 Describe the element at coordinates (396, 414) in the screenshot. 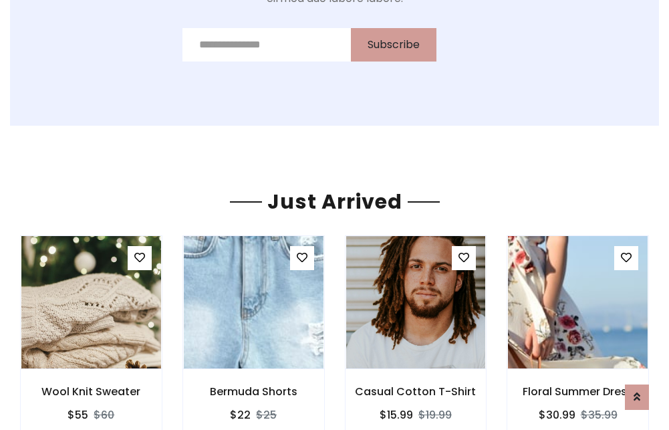

I see `h6: $15.99` at that location.